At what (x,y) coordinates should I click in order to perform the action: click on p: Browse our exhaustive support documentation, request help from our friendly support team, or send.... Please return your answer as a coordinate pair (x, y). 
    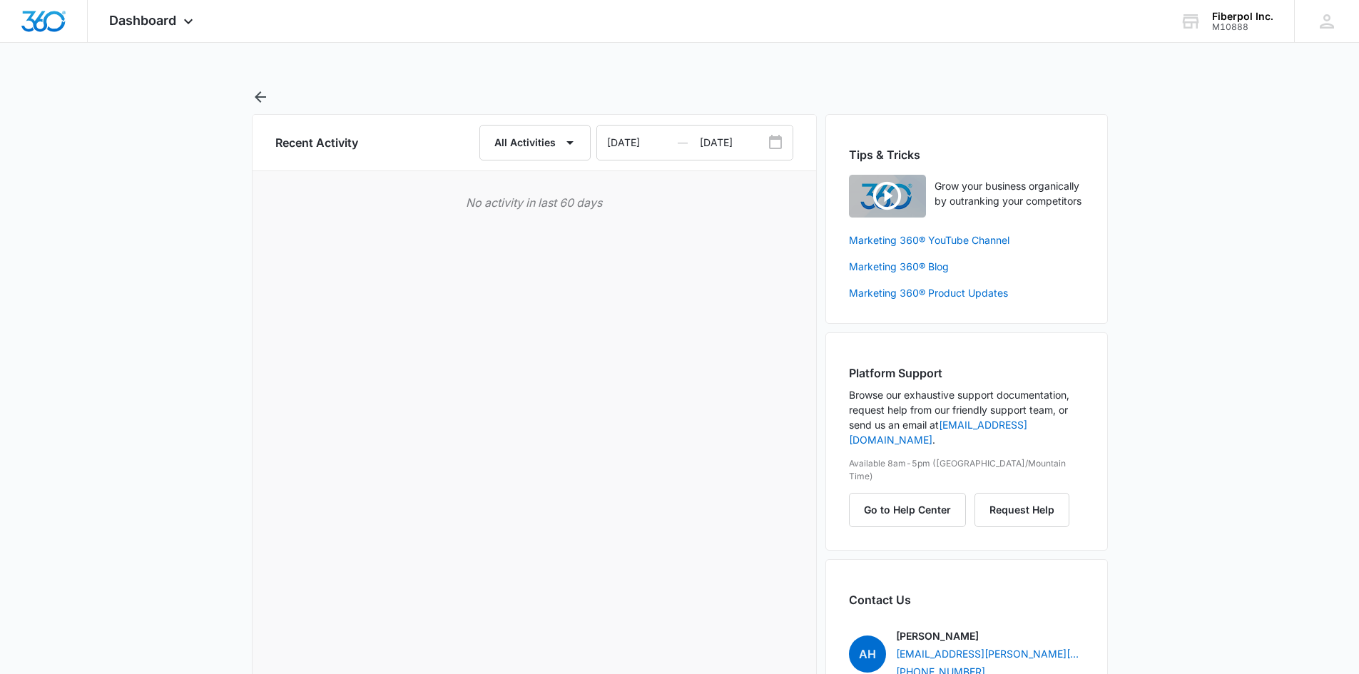
    Looking at the image, I should click on (967, 417).